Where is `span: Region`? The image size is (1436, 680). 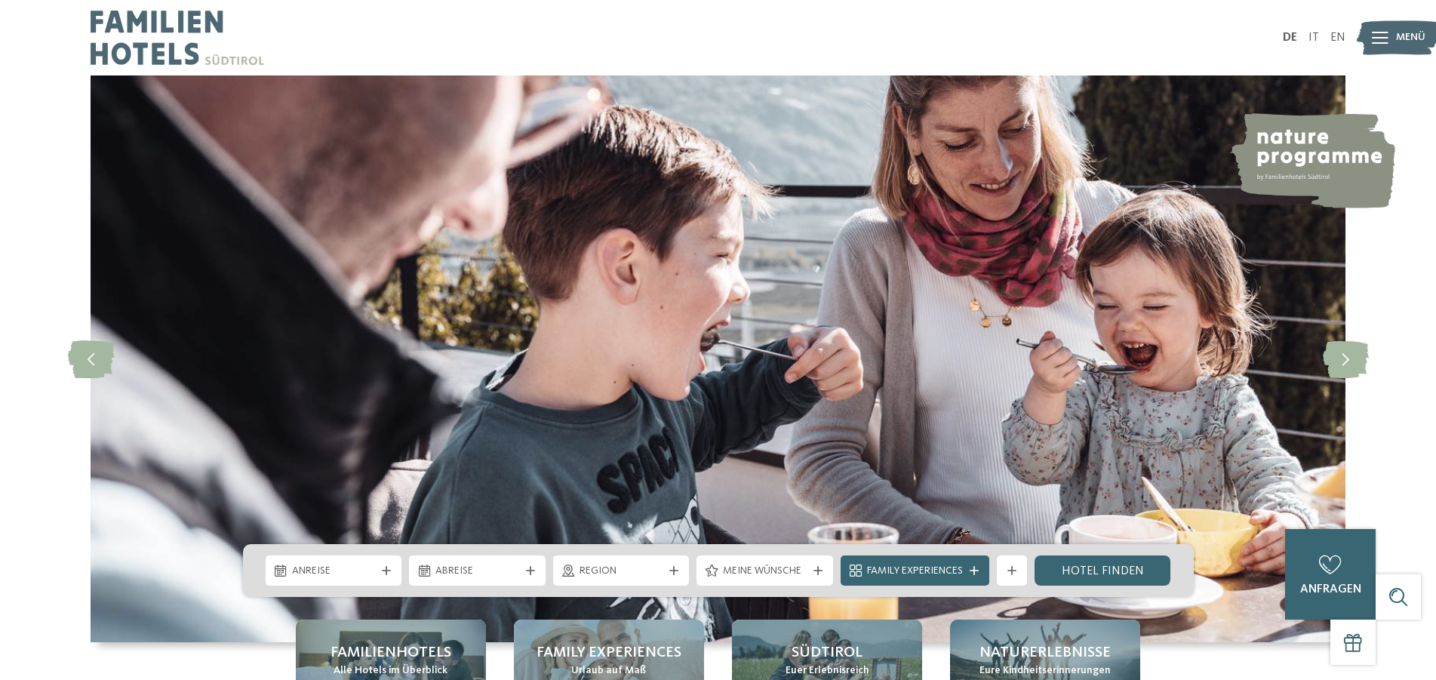 span: Region is located at coordinates (621, 571).